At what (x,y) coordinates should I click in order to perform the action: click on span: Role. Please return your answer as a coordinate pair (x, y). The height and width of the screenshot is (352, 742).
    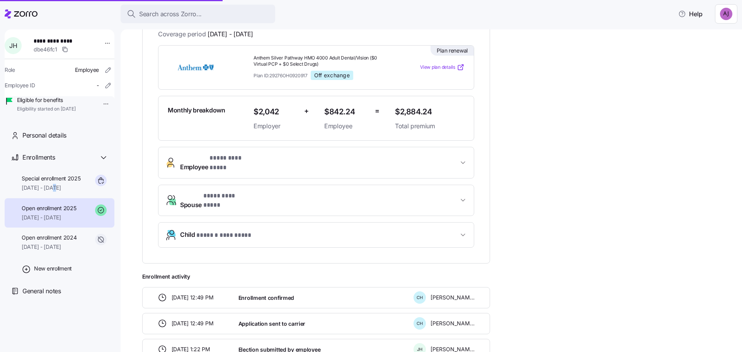
    Looking at the image, I should click on (10, 70).